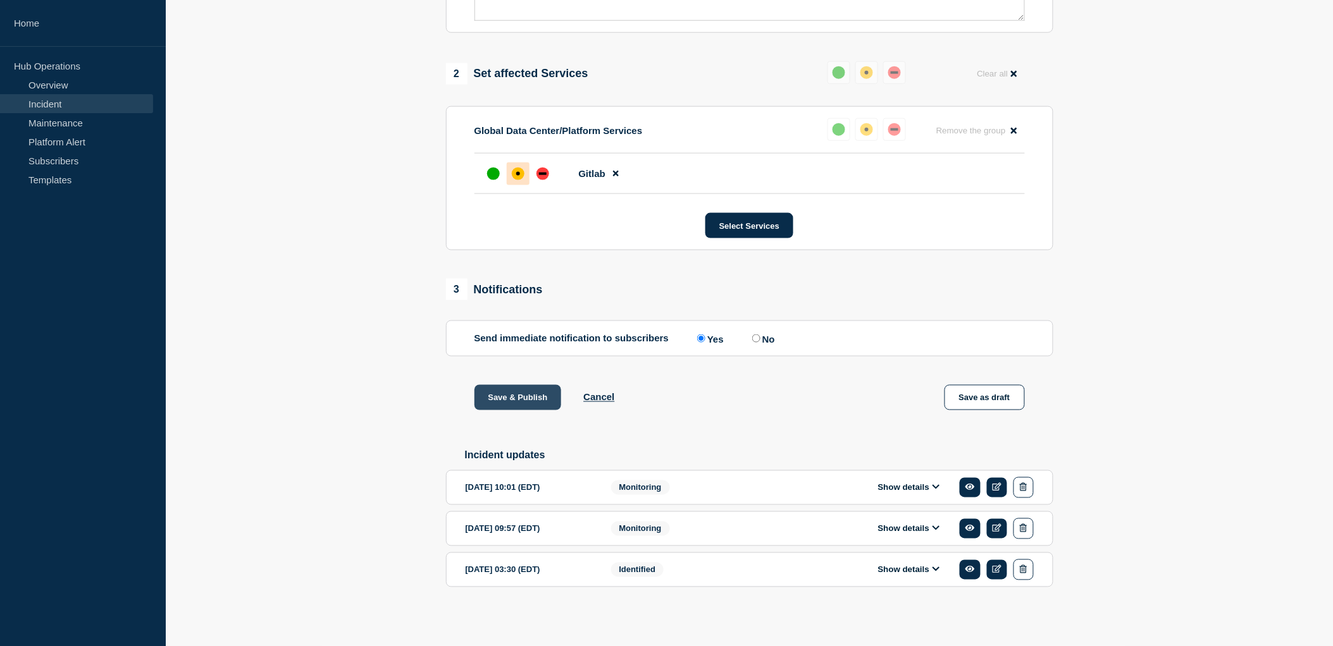 This screenshot has width=1333, height=646. I want to click on p: Send immediate notification to subscribers, so click(572, 338).